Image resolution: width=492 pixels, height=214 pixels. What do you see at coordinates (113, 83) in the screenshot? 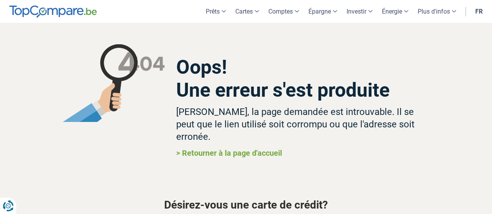
I see `img: magnifying glass not found` at bounding box center [113, 83].